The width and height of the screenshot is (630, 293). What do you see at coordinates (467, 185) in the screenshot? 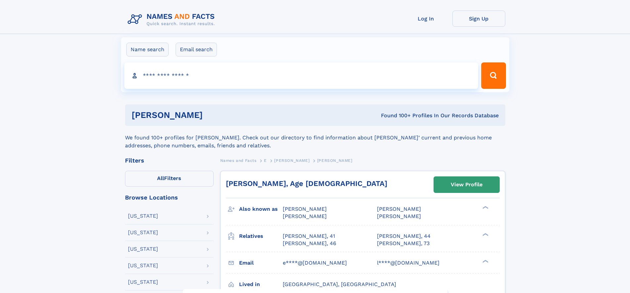
I see `a: View Profile` at bounding box center [467, 185].